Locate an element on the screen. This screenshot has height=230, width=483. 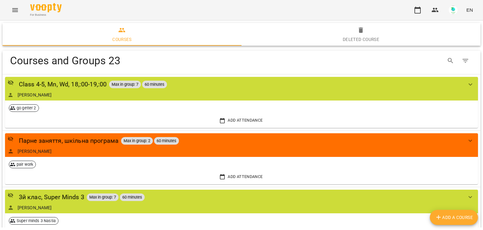
button: Menu is located at coordinates (15, 10).